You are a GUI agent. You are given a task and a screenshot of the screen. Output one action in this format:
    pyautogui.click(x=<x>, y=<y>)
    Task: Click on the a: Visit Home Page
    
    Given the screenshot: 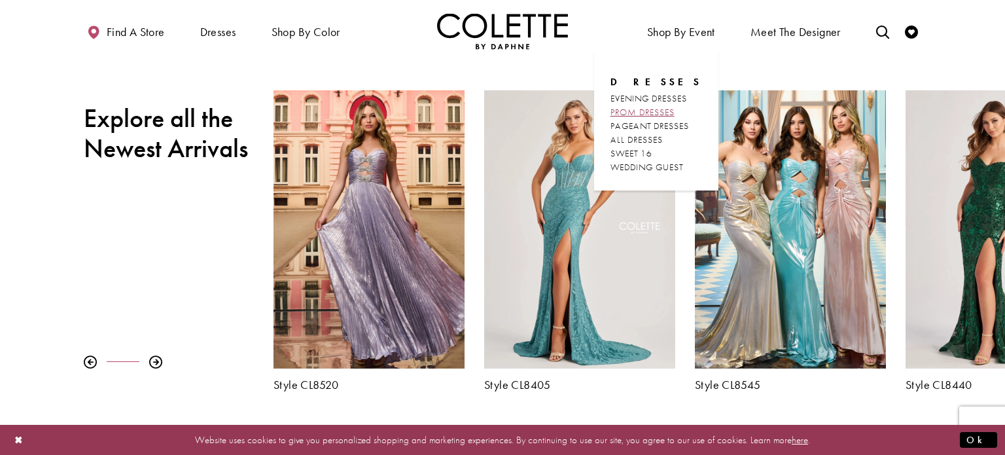 What is the action you would take?
    pyautogui.click(x=502, y=31)
    